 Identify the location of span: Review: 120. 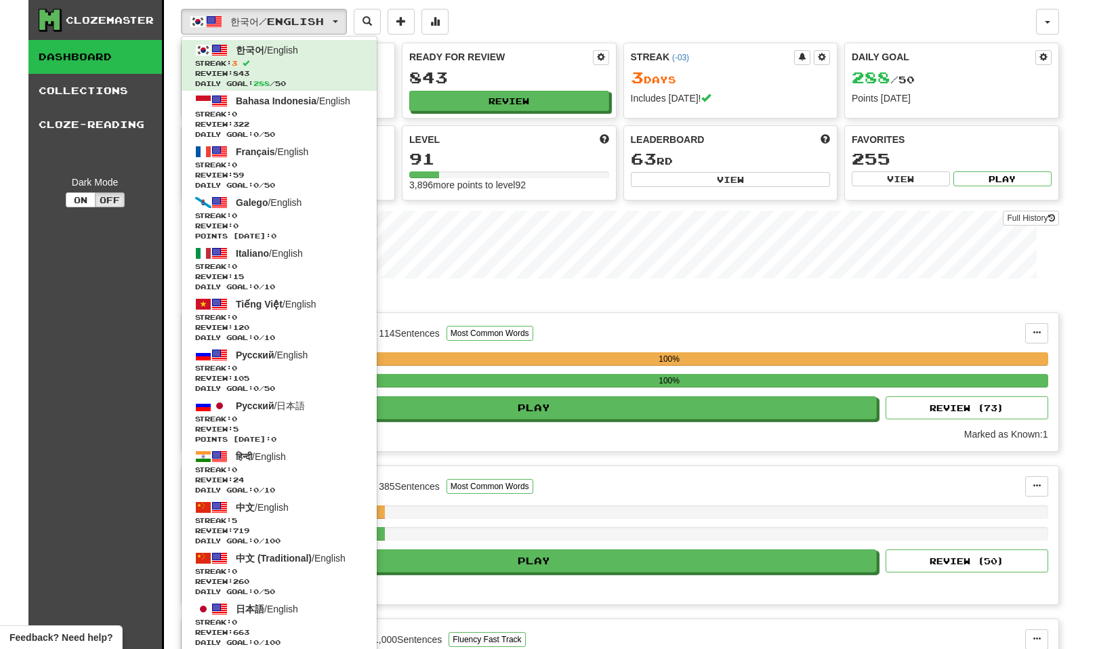
(279, 327).